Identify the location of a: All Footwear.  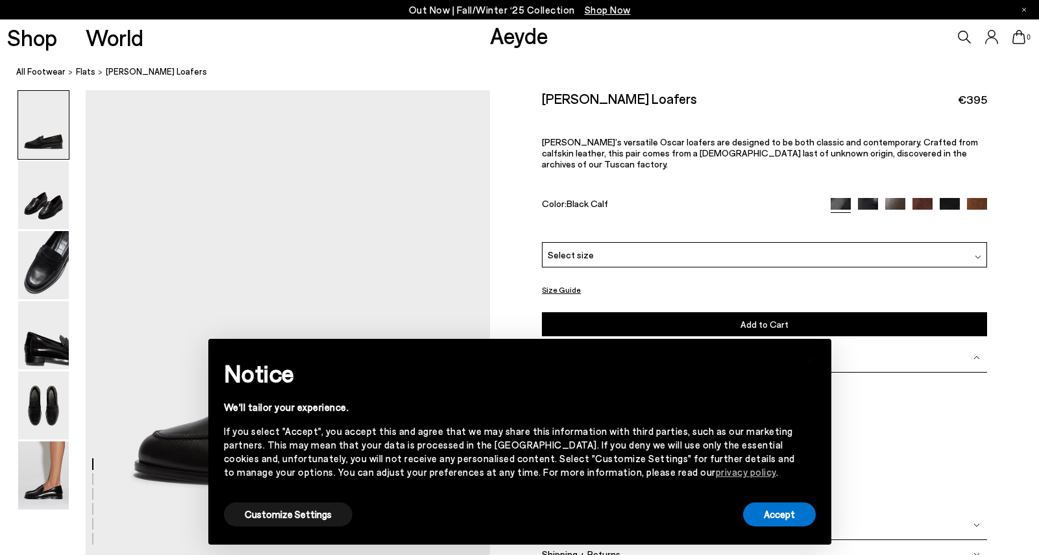
(41, 71).